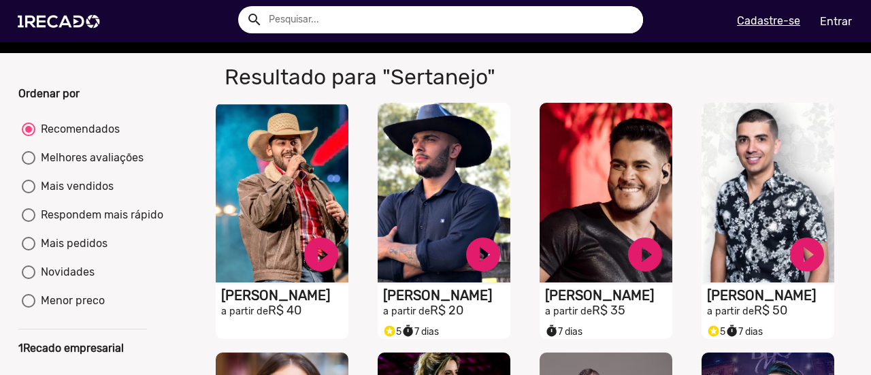  I want to click on input: Pesquisar..., so click(451, 20).